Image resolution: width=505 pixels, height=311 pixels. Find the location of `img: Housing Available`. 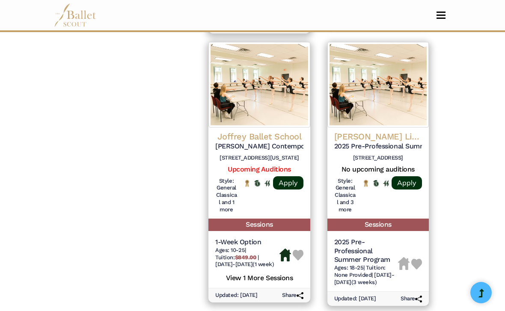

img: Housing Available is located at coordinates (285, 255).